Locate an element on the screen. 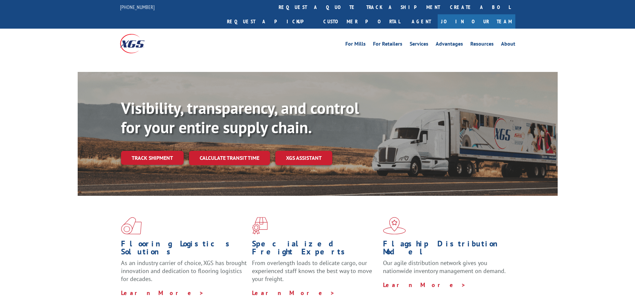 The width and height of the screenshot is (635, 306). h1: Flooring Logistics Solutions is located at coordinates (184, 250).